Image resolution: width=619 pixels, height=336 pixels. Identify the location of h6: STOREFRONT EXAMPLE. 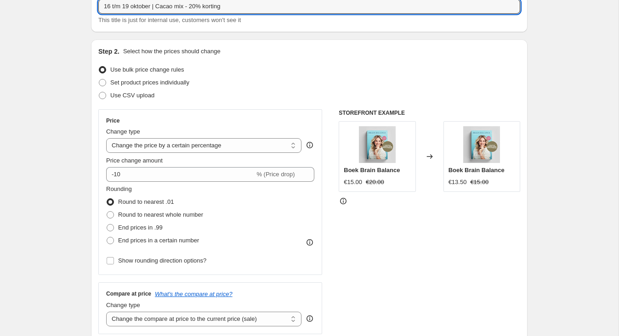
(429, 113).